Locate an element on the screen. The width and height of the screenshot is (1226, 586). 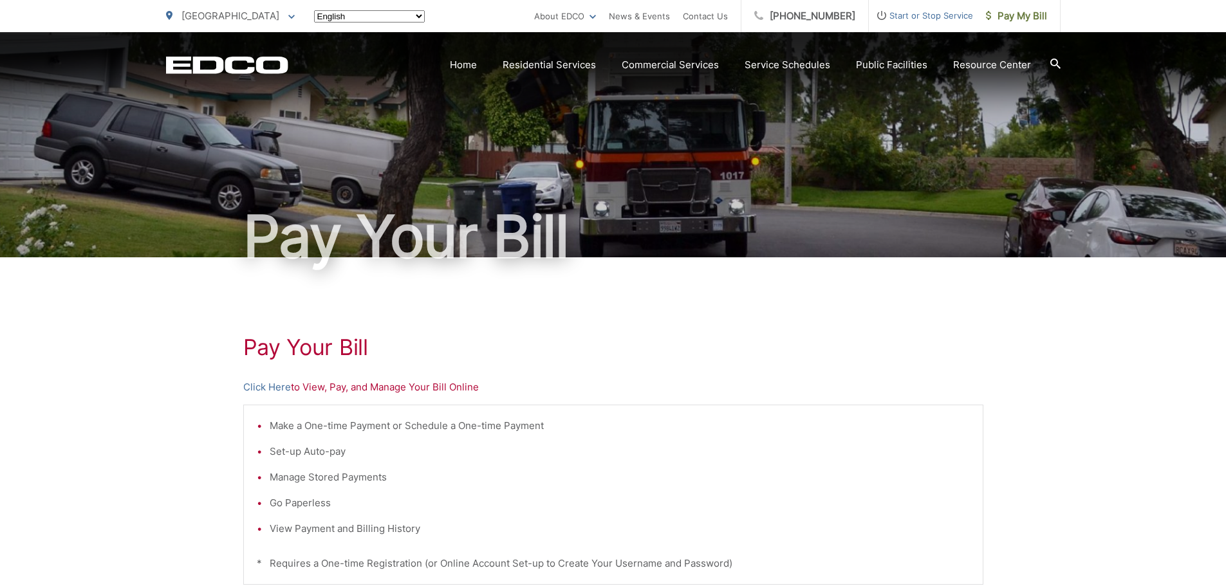
li: Go Paperless is located at coordinates (620, 503).